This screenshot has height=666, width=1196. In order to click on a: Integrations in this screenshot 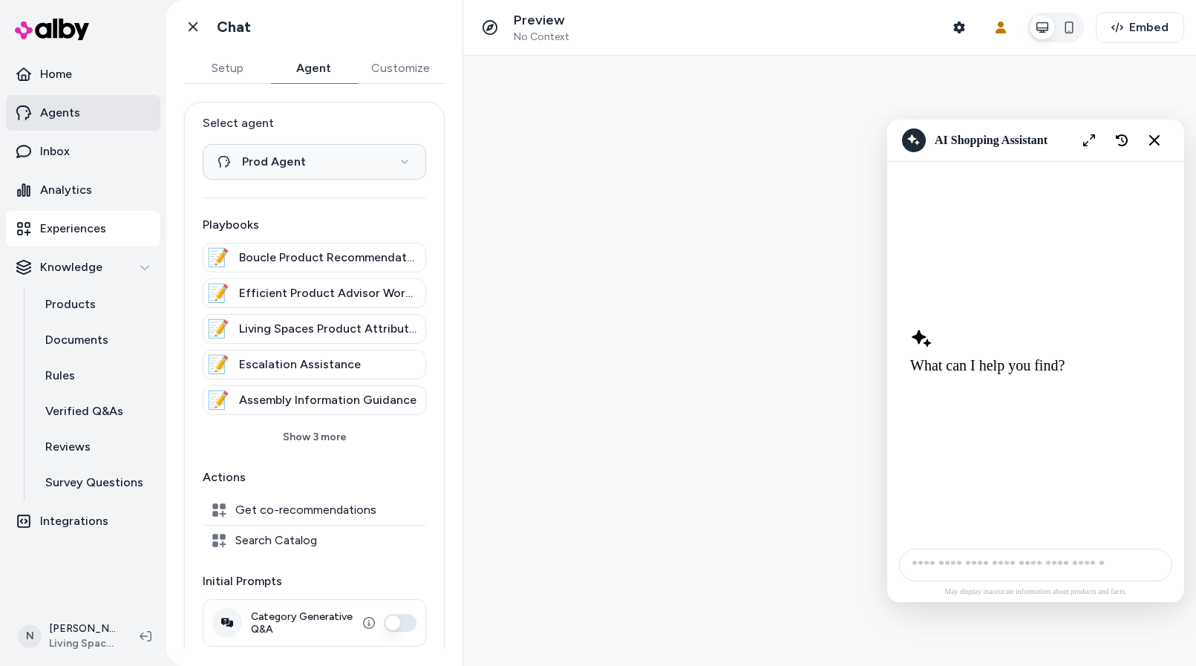, I will do `click(83, 521)`.